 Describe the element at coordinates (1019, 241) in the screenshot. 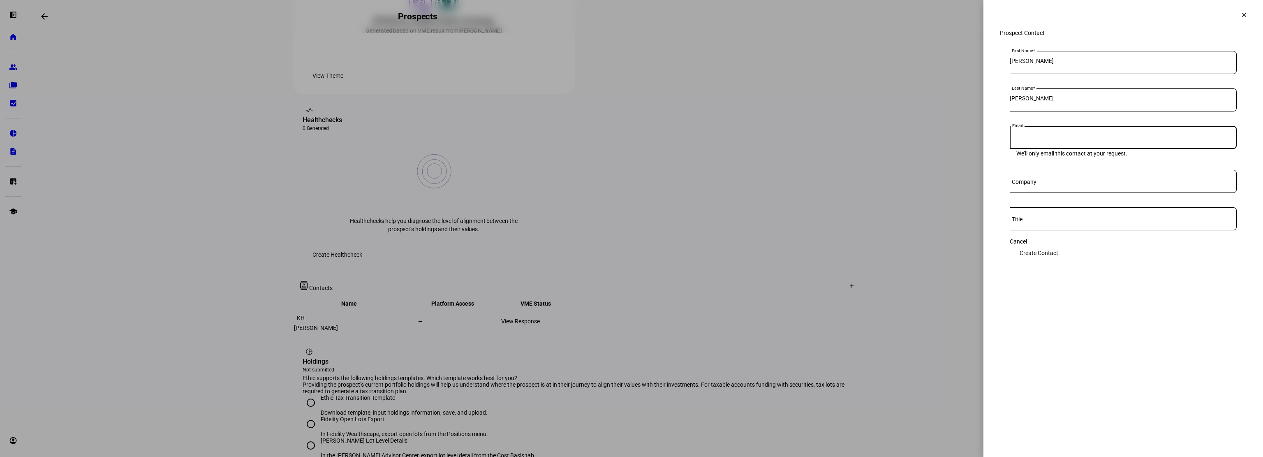

I see `span: Cancel` at that location.